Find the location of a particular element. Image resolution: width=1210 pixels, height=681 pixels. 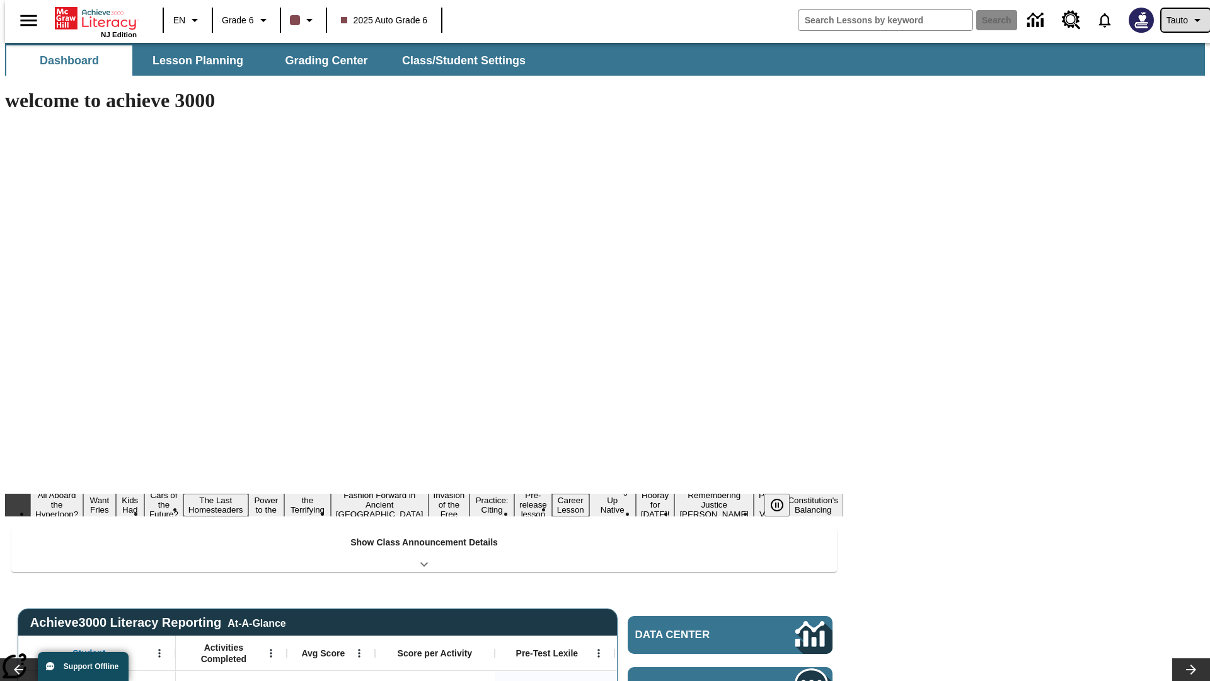

span: Tauto is located at coordinates (1177, 20).